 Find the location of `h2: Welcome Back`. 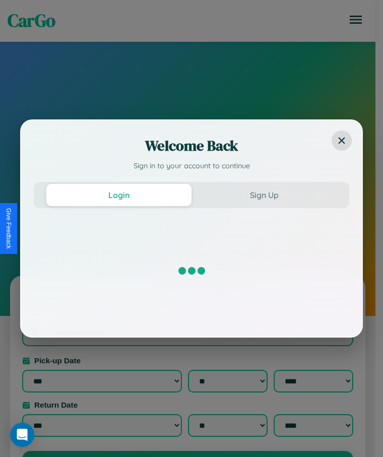

h2: Welcome Back is located at coordinates (192, 146).